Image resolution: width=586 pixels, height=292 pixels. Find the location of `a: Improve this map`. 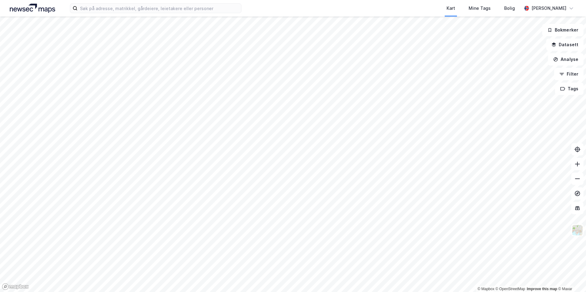

a: Improve this map is located at coordinates (542, 289).